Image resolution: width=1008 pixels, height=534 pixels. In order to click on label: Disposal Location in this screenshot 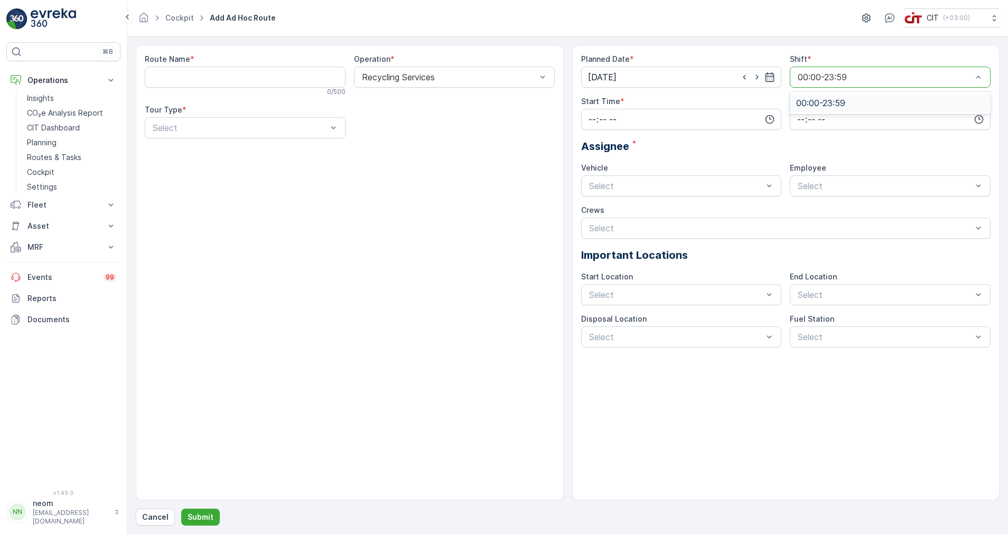, I will do `click(614, 319)`.